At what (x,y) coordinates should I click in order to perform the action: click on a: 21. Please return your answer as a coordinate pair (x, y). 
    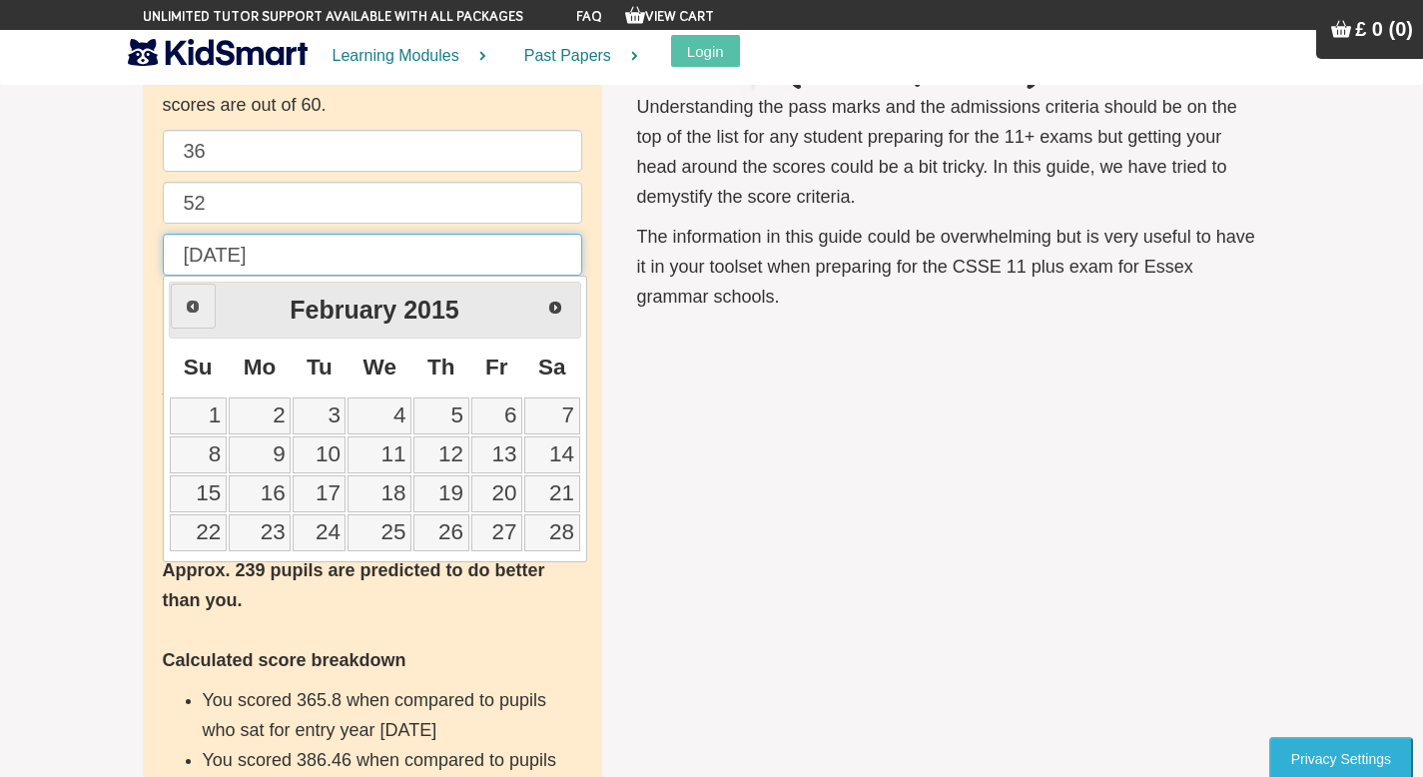
    Looking at the image, I should click on (552, 493).